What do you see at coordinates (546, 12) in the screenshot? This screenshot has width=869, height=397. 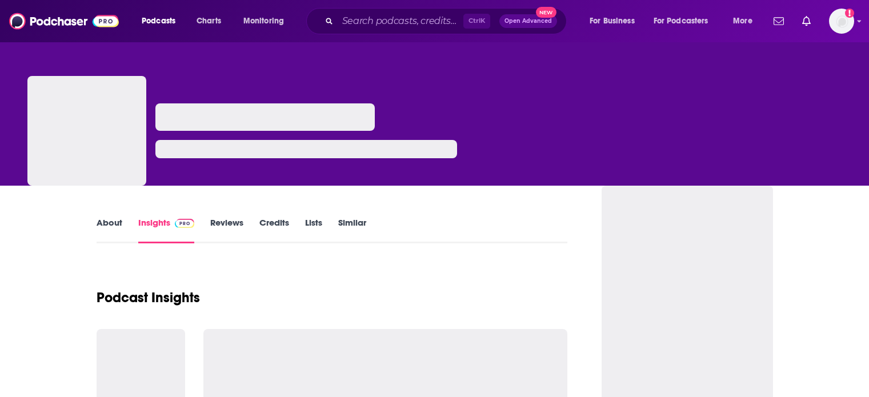 I see `span: New` at bounding box center [546, 12].